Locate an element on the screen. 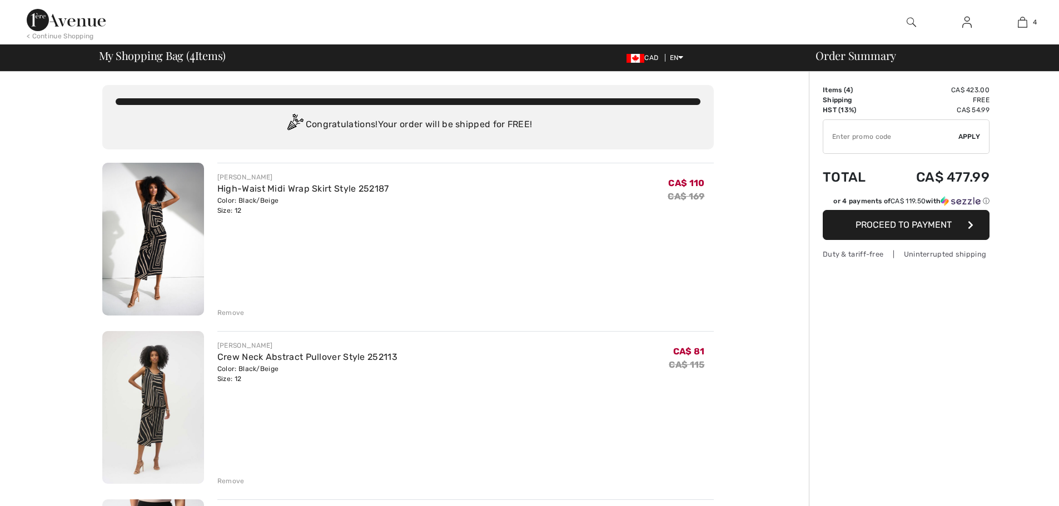 This screenshot has width=1059, height=506. div: Duty & tariff-free | Uninterrupted shipping is located at coordinates (906, 254).